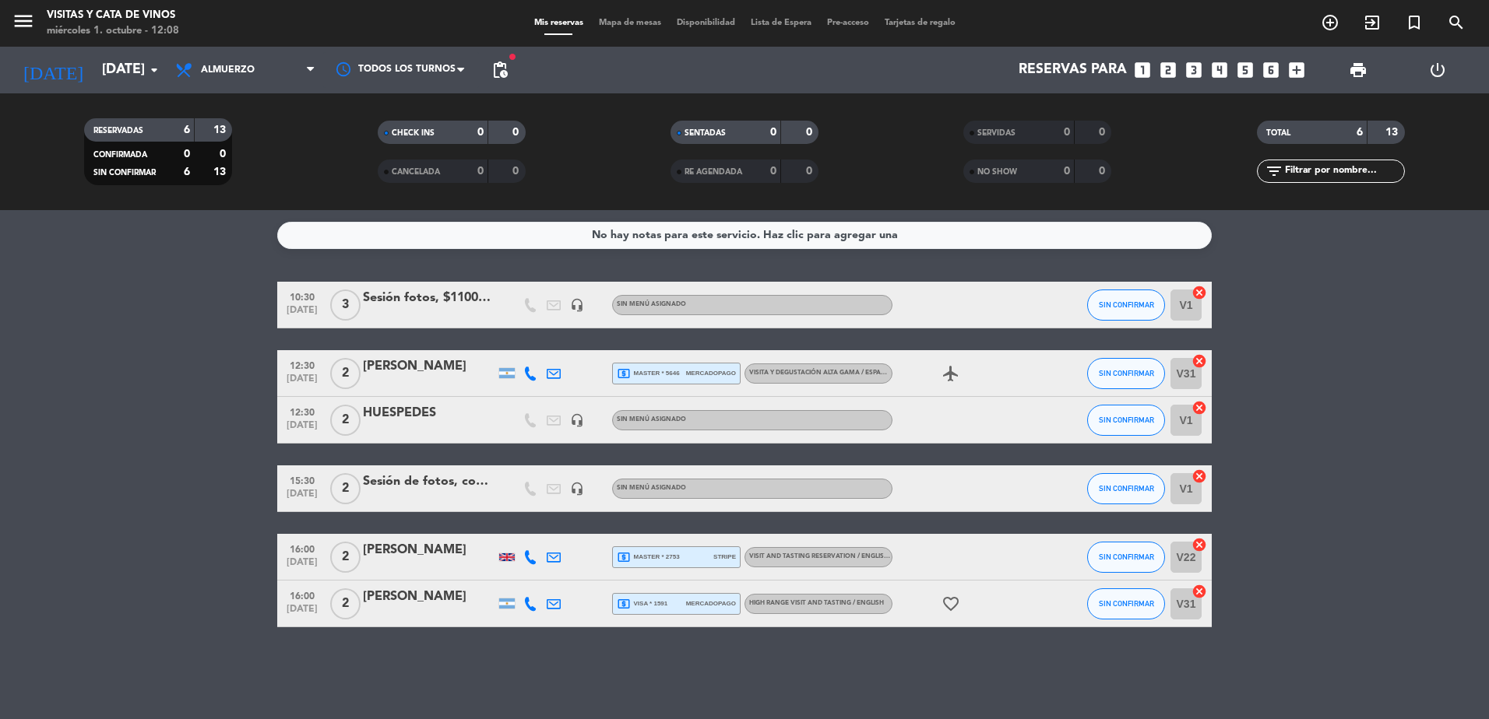  Describe the element at coordinates (828, 557) in the screenshot. I see `span: VISIT AND TASTING RESERVATION / ENGLISH` at that location.